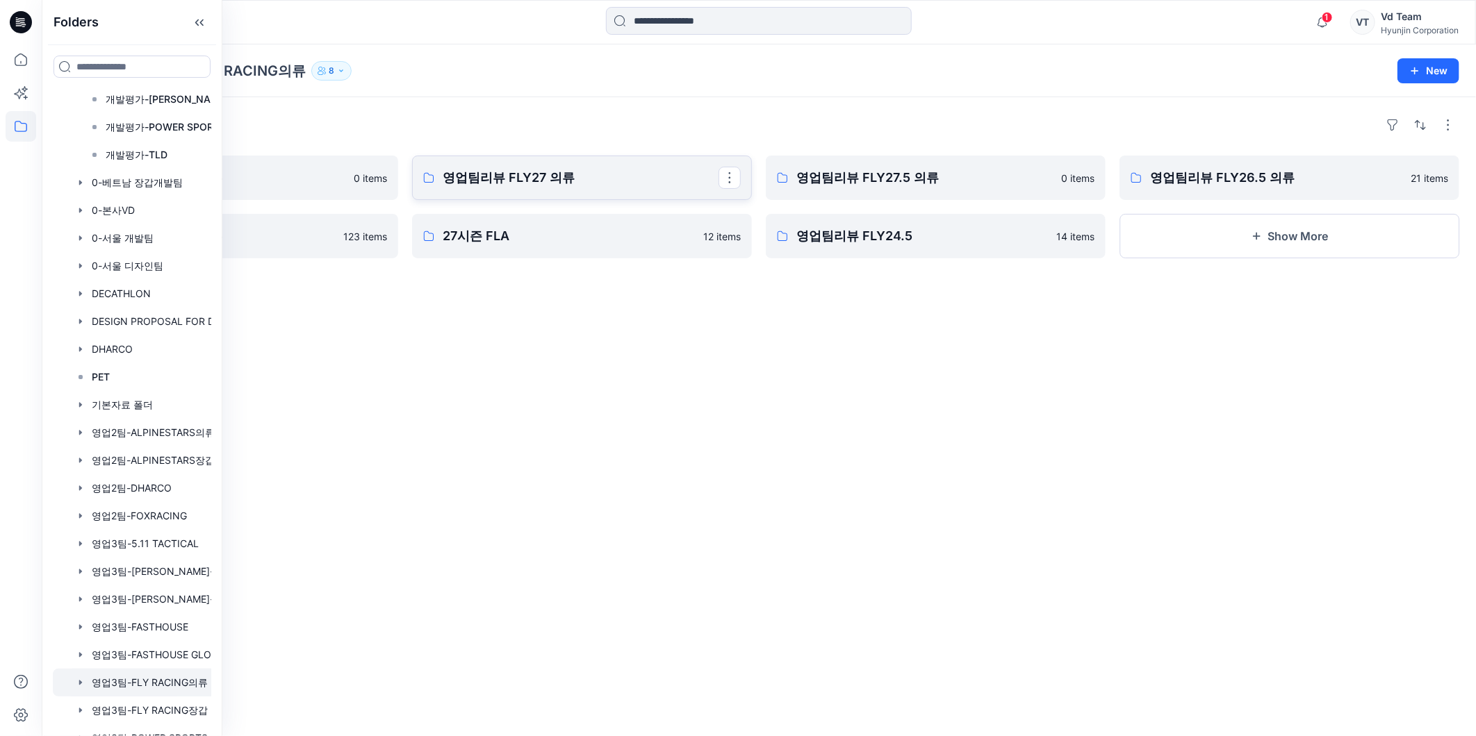 Image resolution: width=1476 pixels, height=736 pixels. Describe the element at coordinates (1428, 71) in the screenshot. I see `button: New` at that location.